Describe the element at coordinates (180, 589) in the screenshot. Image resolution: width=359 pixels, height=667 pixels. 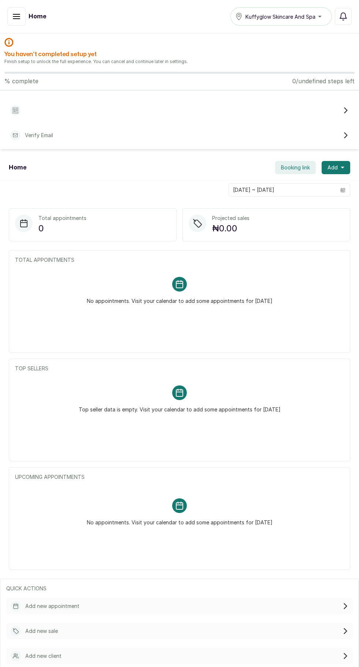
I see `p: QUICK ACTIONS` at that location.